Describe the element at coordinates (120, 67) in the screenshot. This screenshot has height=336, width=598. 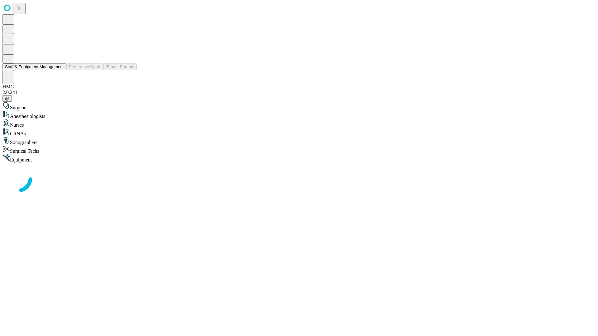
I see `button: Tenant Params` at that location.